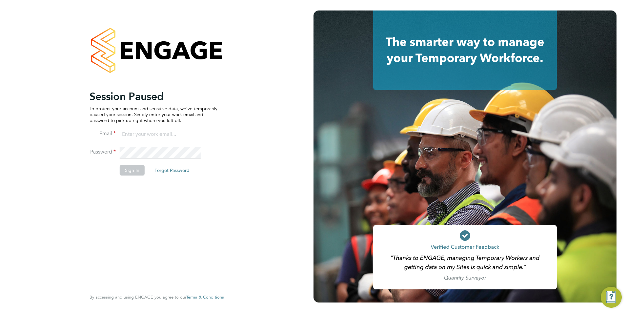  I want to click on button: Forgot Password, so click(172, 170).